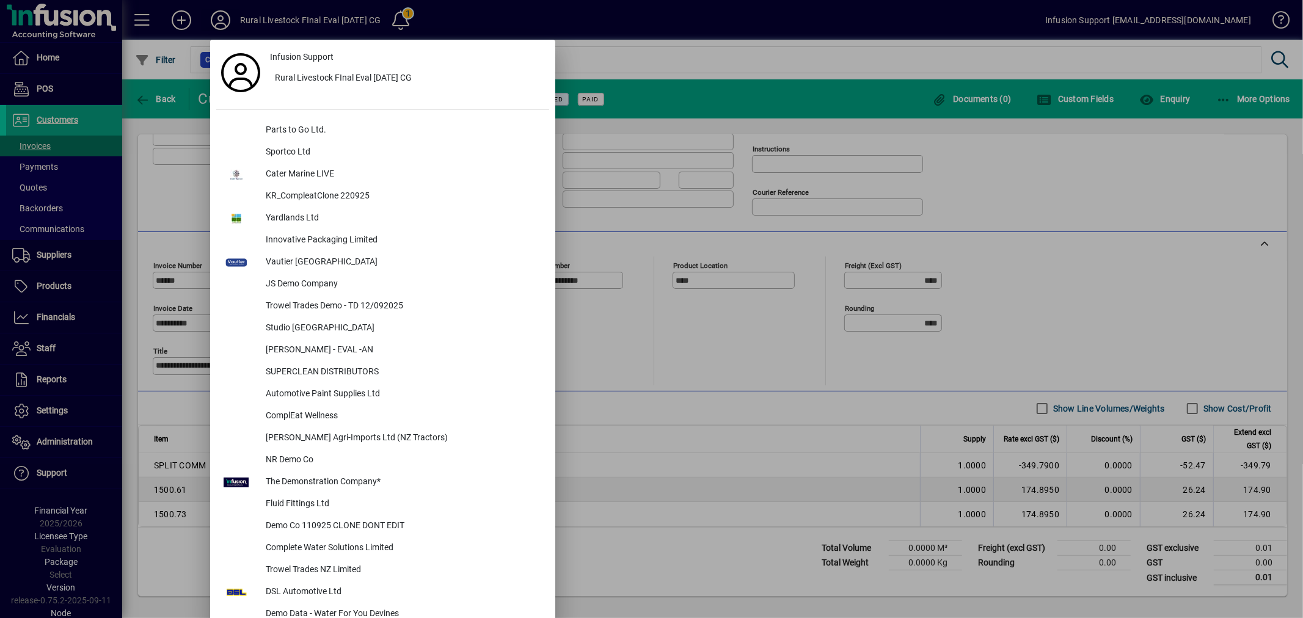  I want to click on a: Profile, so click(241, 73).